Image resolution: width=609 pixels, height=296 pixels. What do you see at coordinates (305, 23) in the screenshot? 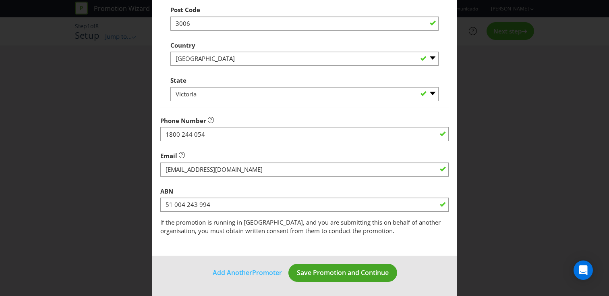
I see `input: e.g. 3000` at bounding box center [305, 23].